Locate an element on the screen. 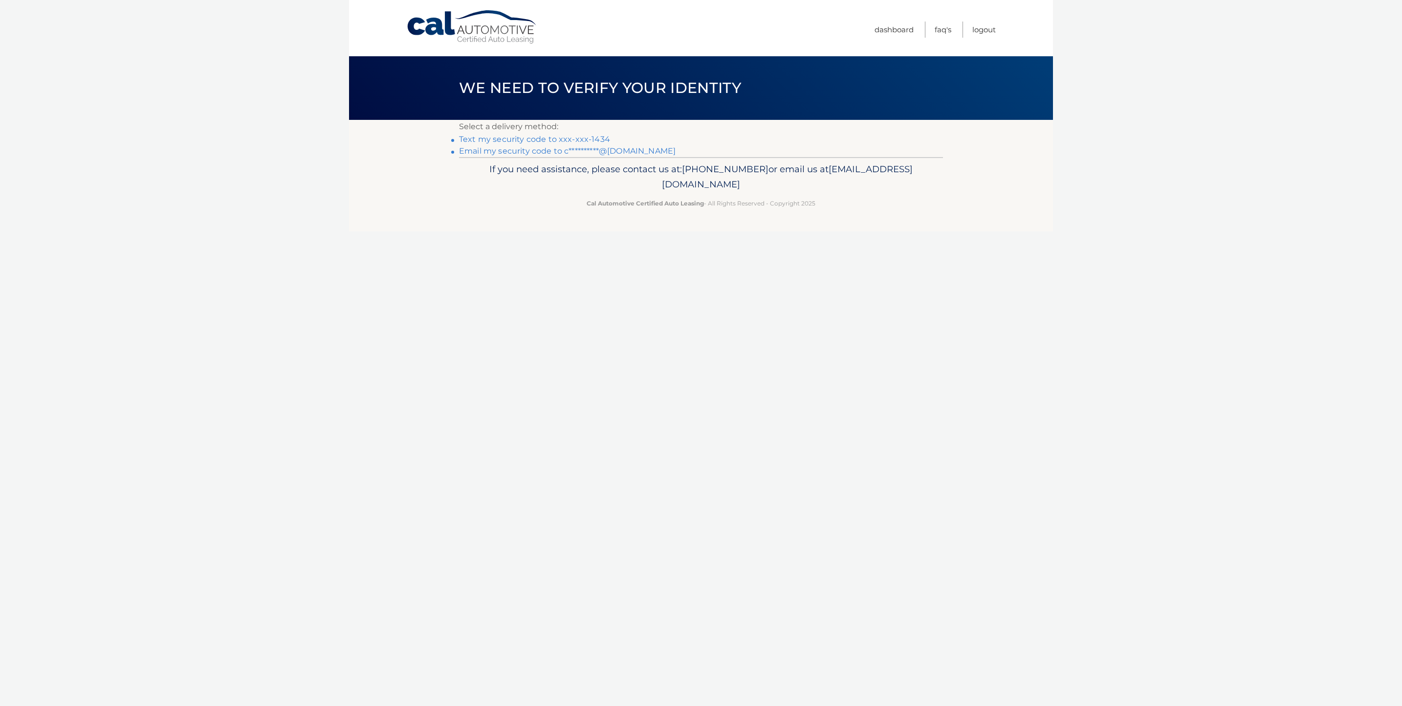 The height and width of the screenshot is (706, 1402). a: Text my security code to xxx-xxx-1434 is located at coordinates (534, 139).